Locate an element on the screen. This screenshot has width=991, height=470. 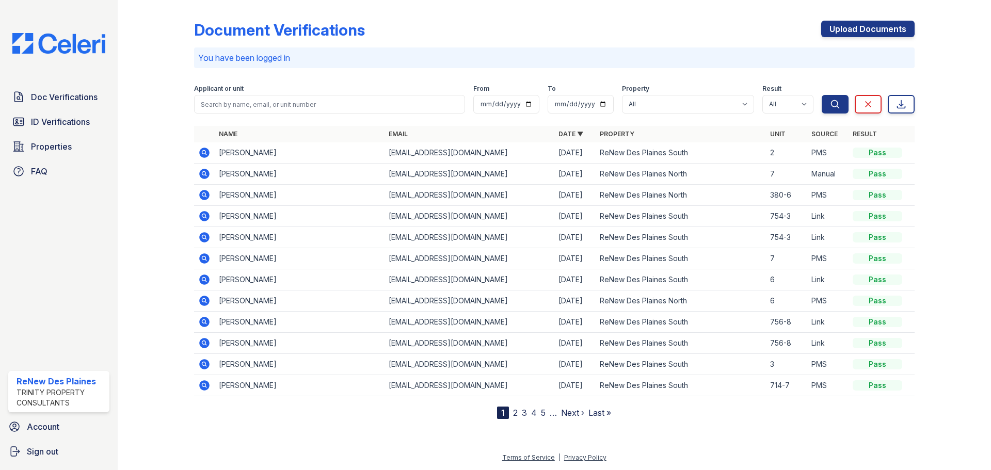
span: Properties is located at coordinates (51, 147).